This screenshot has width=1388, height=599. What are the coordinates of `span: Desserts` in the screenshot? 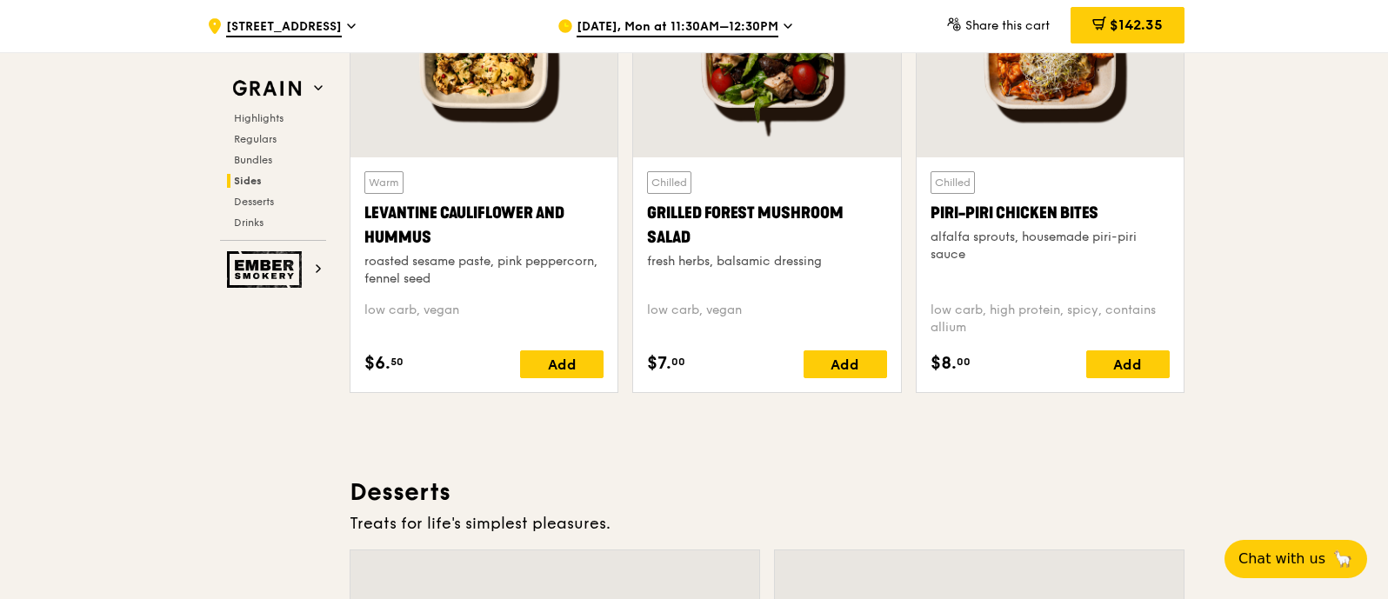 It's located at (254, 202).